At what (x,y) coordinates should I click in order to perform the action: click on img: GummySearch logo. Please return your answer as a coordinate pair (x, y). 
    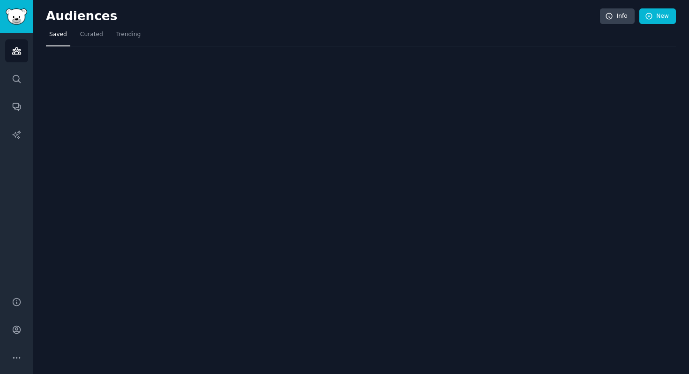
    Looking at the image, I should click on (16, 16).